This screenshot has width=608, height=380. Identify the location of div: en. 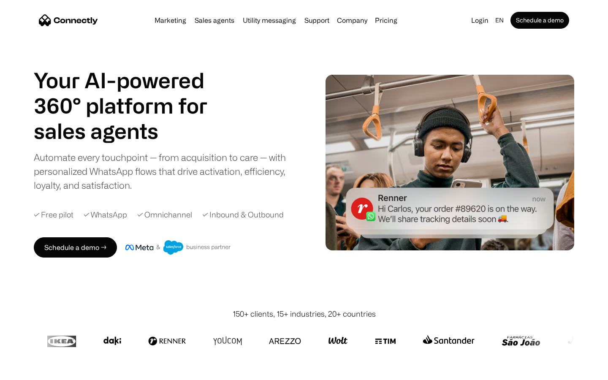
(499, 20).